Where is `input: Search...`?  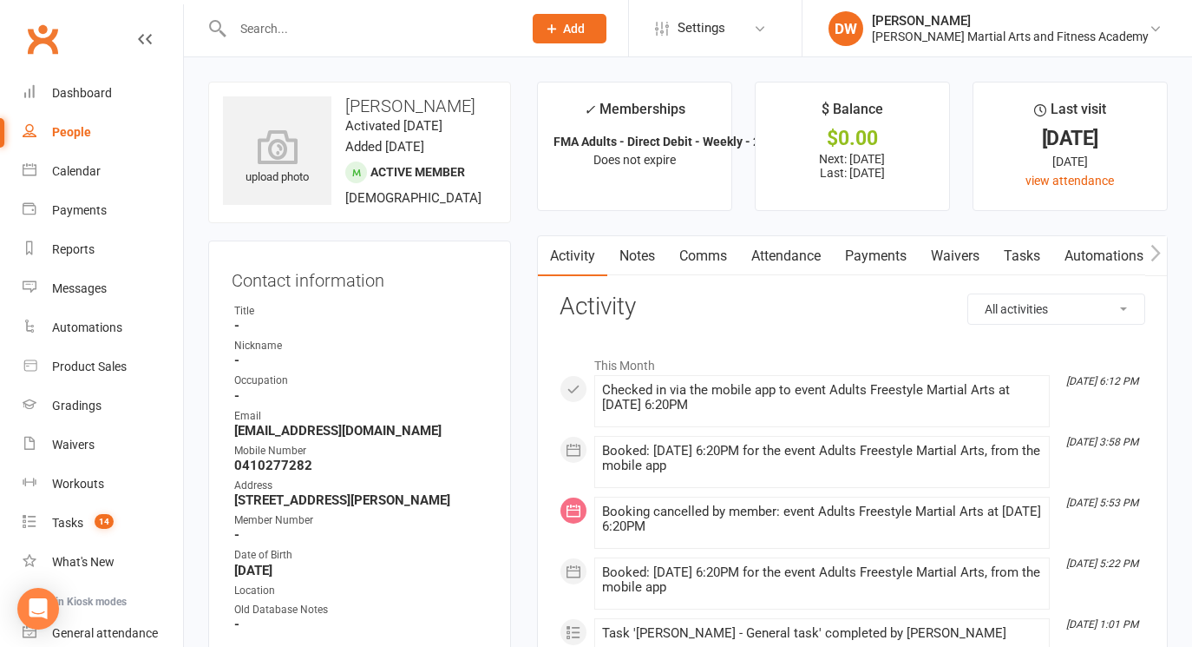 input: Search... is located at coordinates (369, 29).